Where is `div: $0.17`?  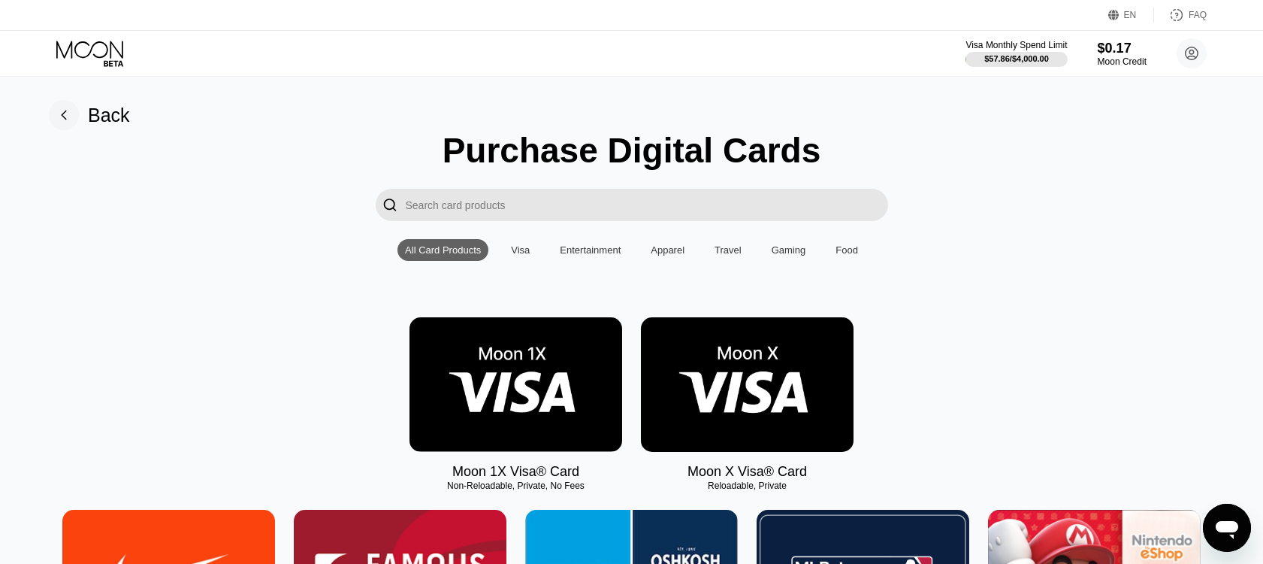
div: $0.17 is located at coordinates (1122, 48).